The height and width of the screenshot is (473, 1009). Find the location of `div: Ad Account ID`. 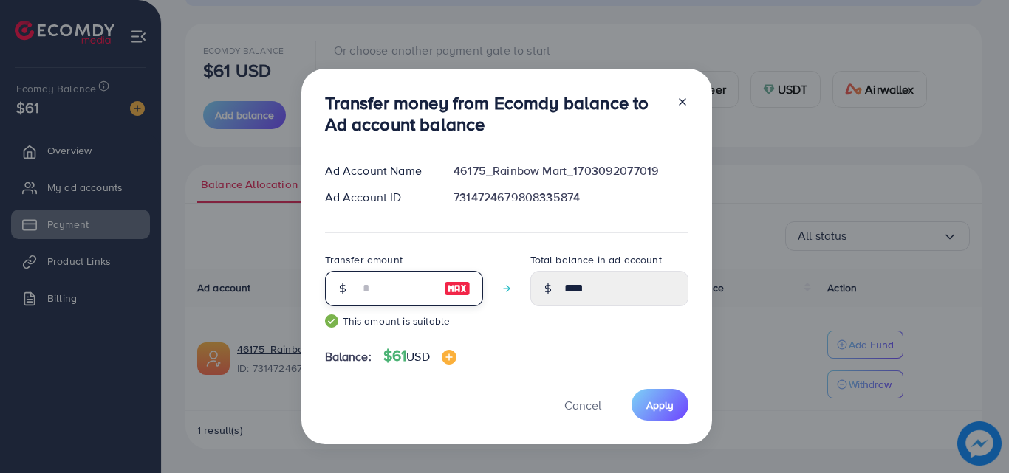

div: Ad Account ID is located at coordinates (377, 197).